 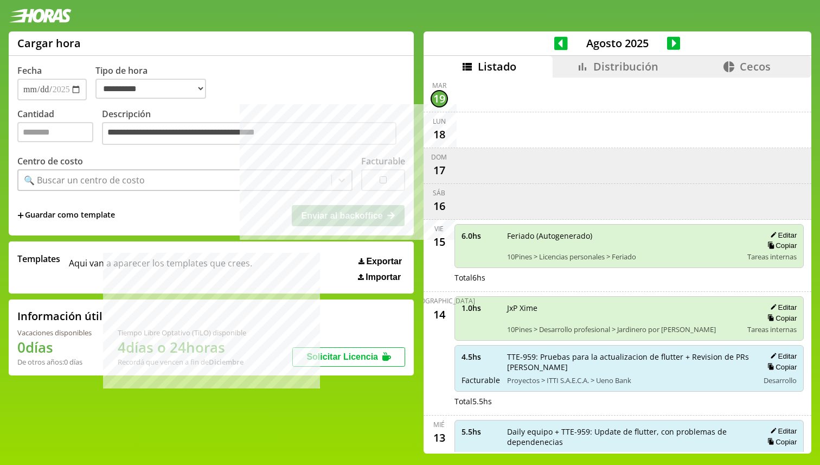 I want to click on b: Diciembre, so click(x=226, y=362).